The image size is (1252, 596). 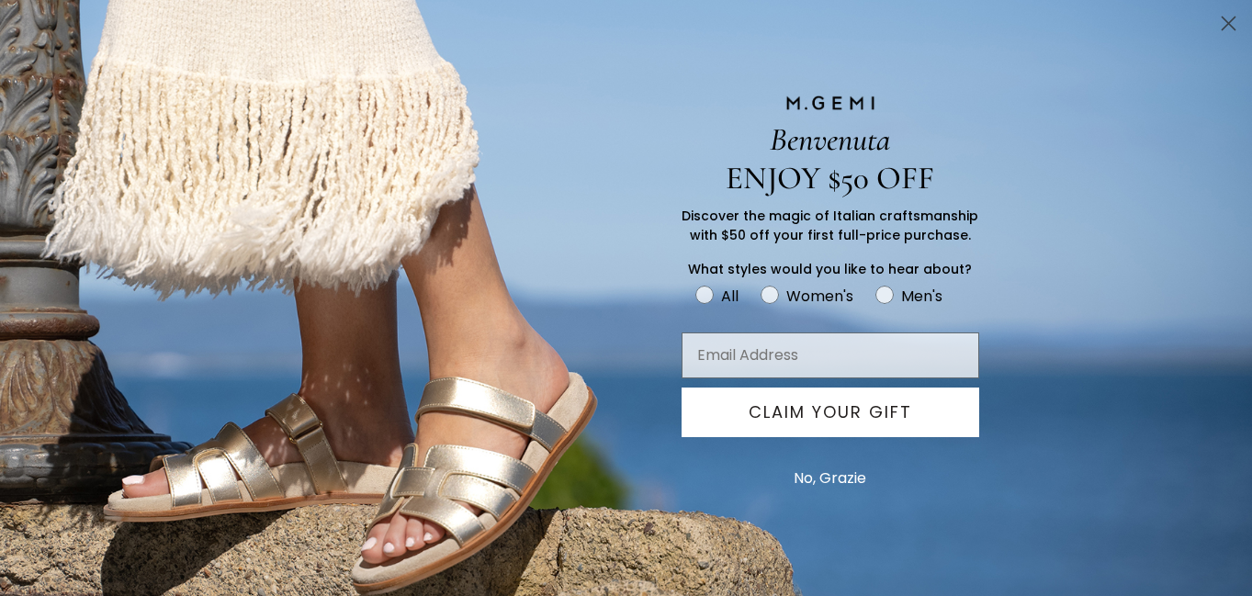 I want to click on span: What styles would you like to hear about?, so click(x=829, y=269).